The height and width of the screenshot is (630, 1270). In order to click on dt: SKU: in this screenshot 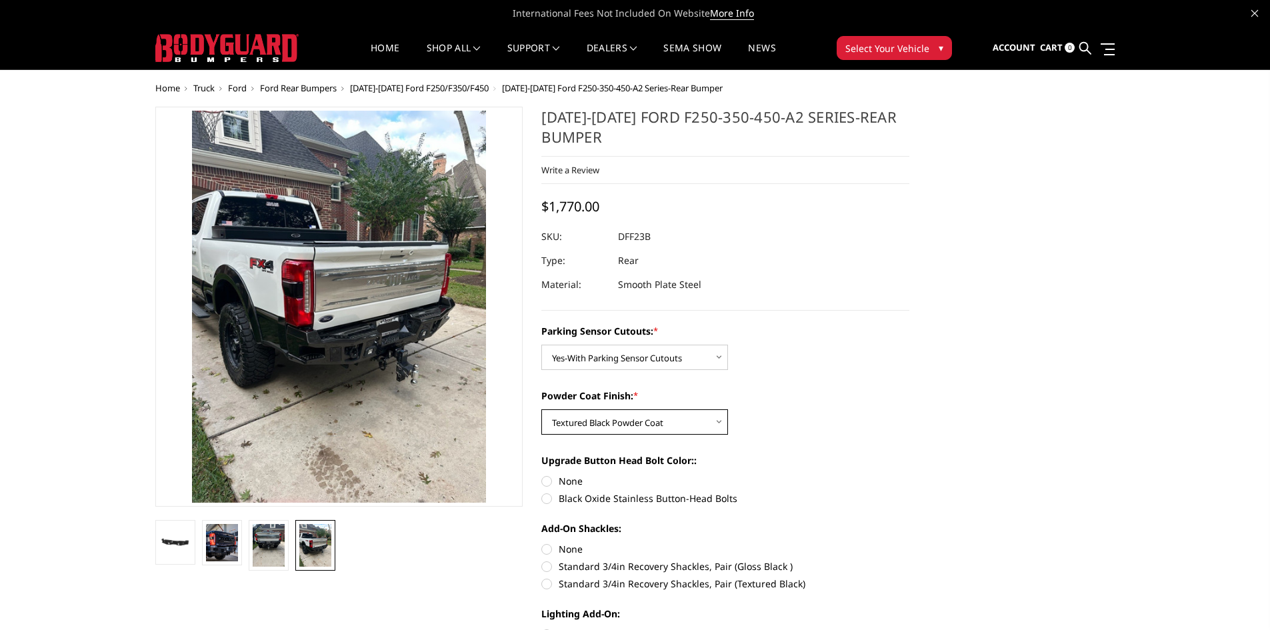, I will do `click(575, 237)`.